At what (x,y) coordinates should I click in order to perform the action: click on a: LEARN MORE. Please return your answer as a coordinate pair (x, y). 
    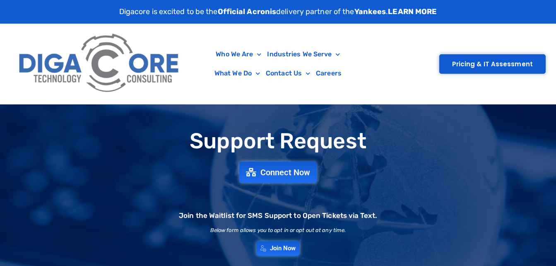
    Looking at the image, I should click on (412, 12).